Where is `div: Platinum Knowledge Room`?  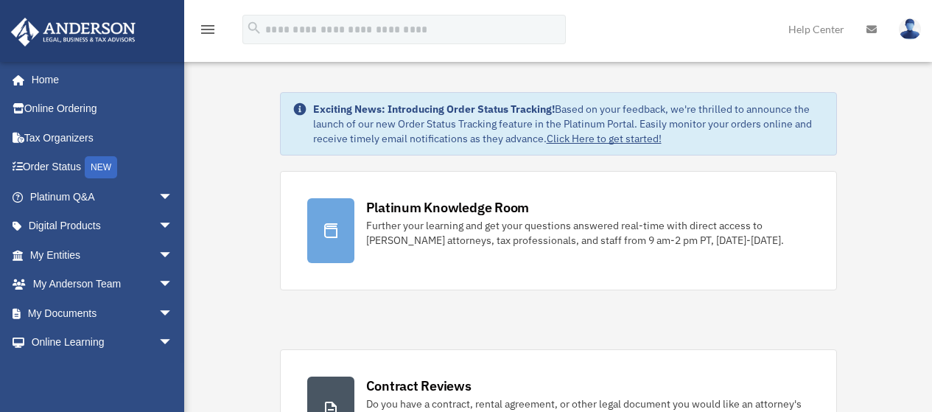 div: Platinum Knowledge Room is located at coordinates (448, 207).